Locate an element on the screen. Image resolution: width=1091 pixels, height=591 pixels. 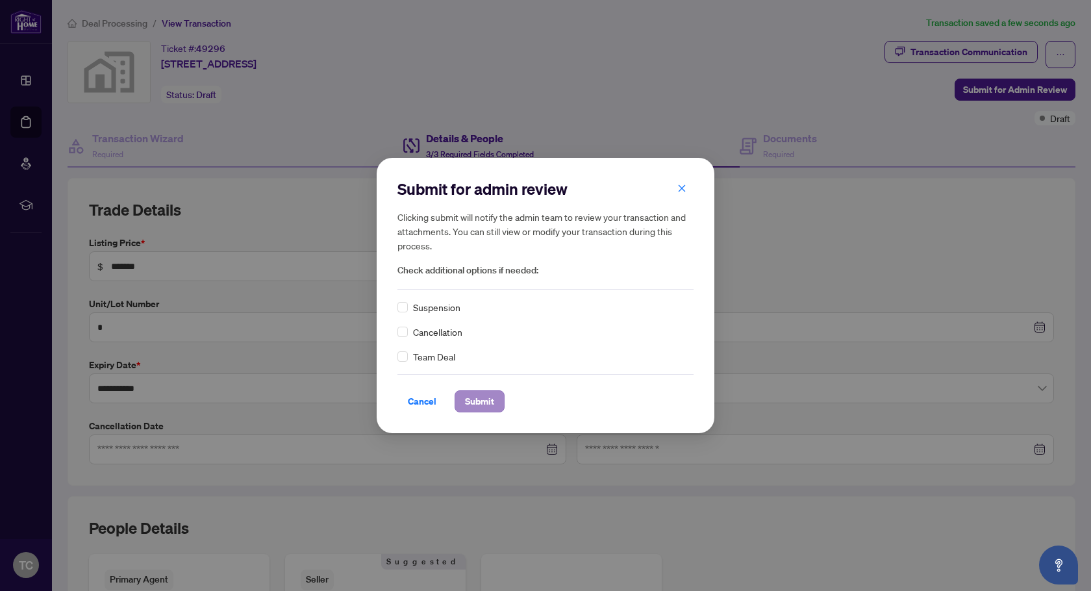
span: close is located at coordinates (682, 188).